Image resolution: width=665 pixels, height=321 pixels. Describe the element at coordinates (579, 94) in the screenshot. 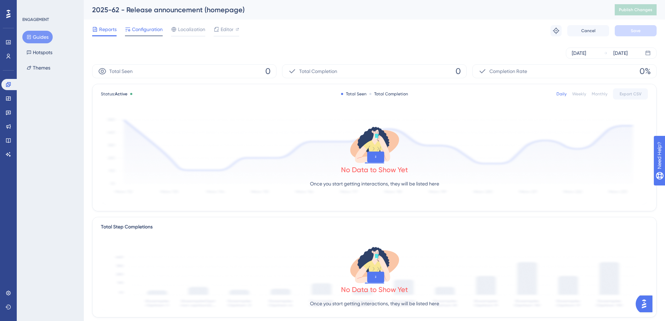

I see `div: Weekly` at that location.